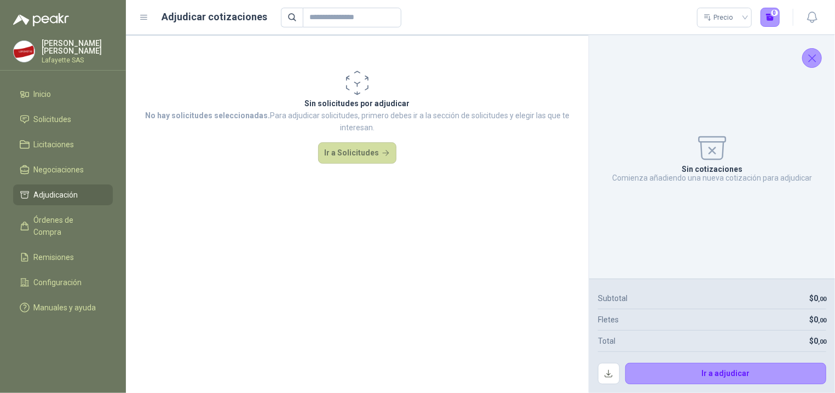 Image resolution: width=835 pixels, height=393 pixels. What do you see at coordinates (607, 341) in the screenshot?
I see `p: Total` at bounding box center [607, 341].